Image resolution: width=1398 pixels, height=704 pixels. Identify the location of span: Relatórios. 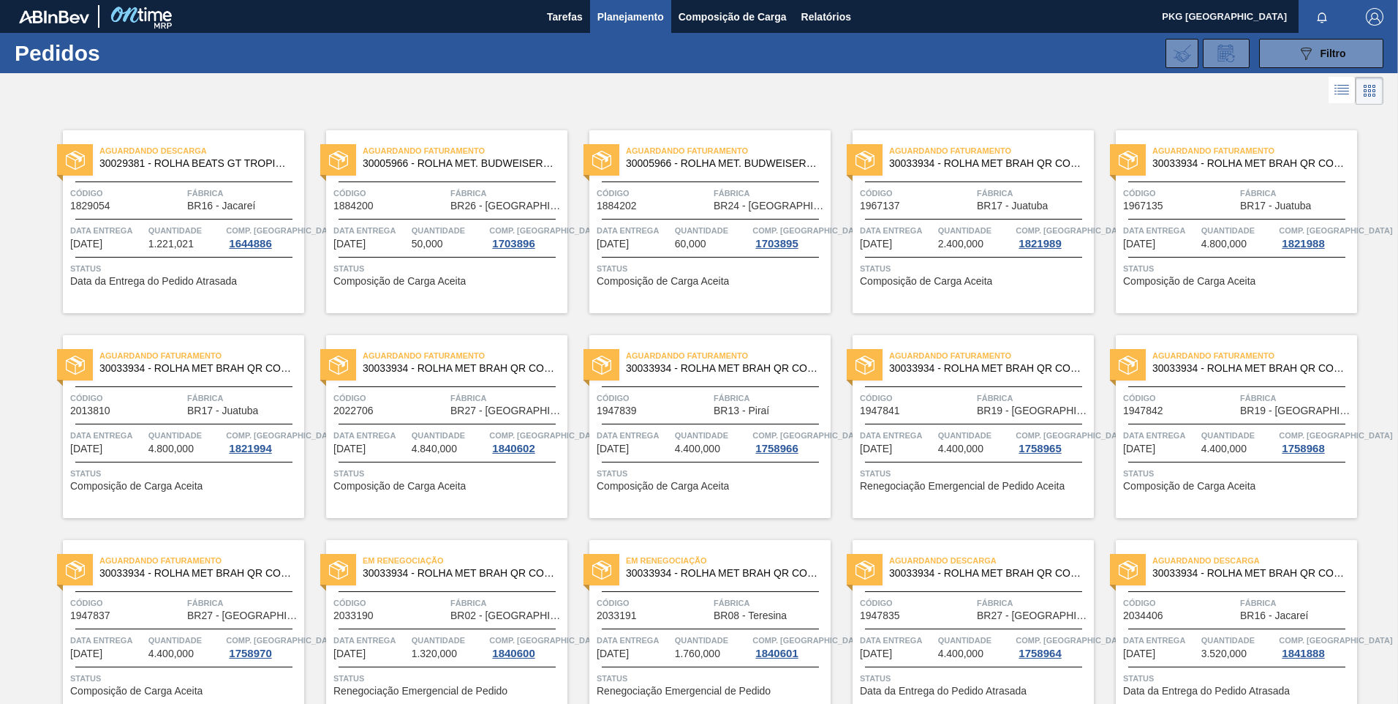
(827, 17).